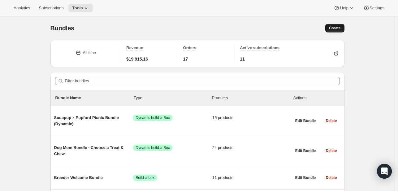 This screenshot has height=191, width=398. What do you see at coordinates (51, 8) in the screenshot?
I see `button: Subscriptions` at bounding box center [51, 8].